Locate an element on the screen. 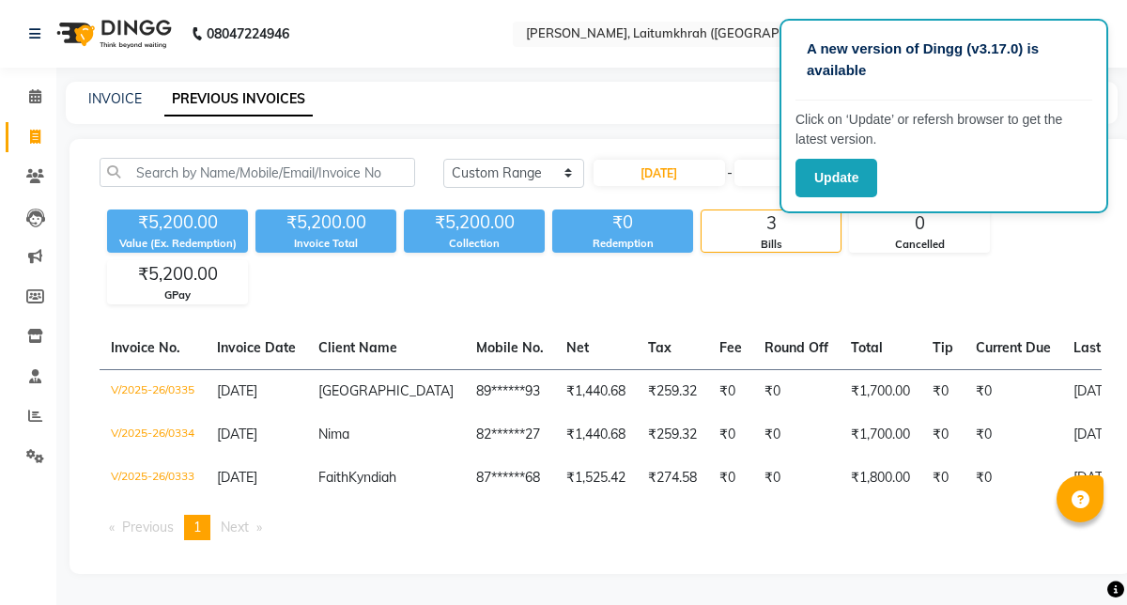 Image resolution: width=1127 pixels, height=605 pixels. td: V/2025-26/0334 is located at coordinates (152, 435).